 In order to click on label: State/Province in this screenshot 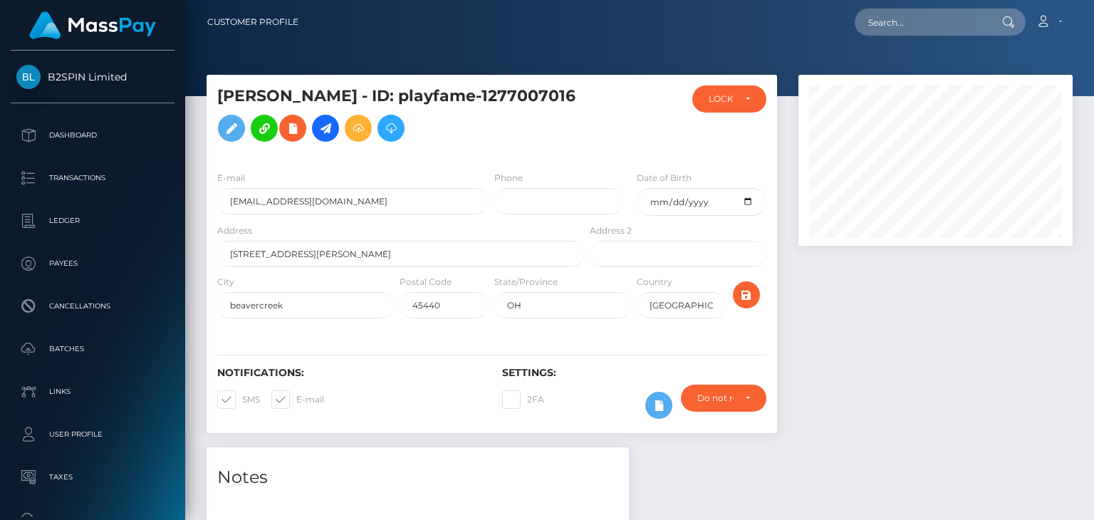, I will do `click(526, 282)`.